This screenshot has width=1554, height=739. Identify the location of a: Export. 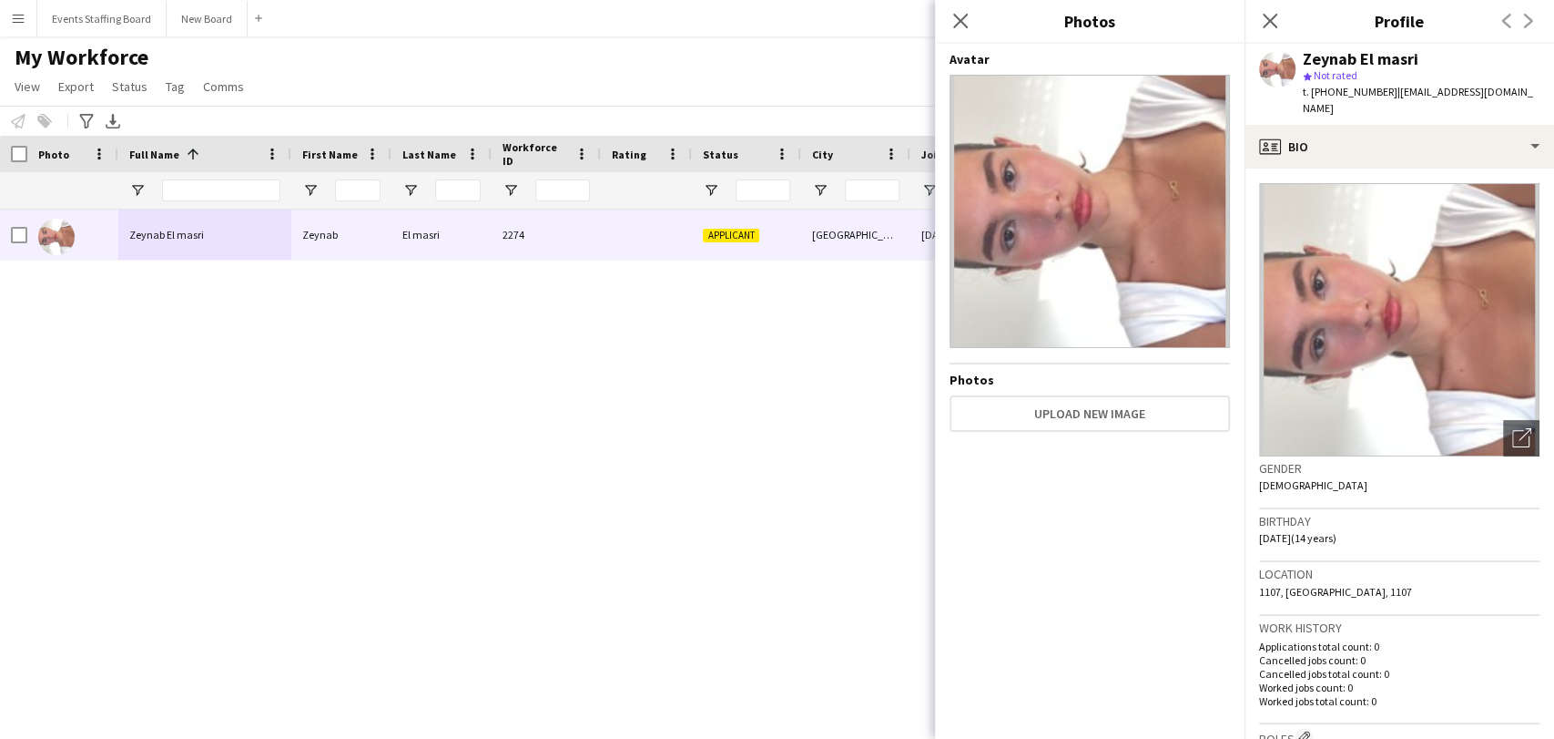
(76, 87).